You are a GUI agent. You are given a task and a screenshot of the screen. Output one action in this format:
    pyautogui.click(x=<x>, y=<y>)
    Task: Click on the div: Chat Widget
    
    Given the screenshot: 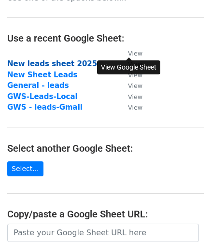 What is the action you would take?
    pyautogui.click(x=187, y=220)
    